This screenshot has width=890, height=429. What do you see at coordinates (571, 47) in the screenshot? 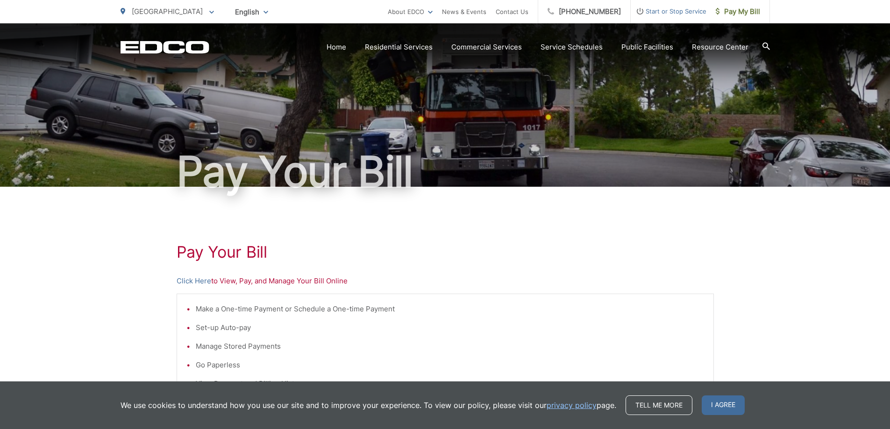
I see `a: Service Schedules` at bounding box center [571, 47].